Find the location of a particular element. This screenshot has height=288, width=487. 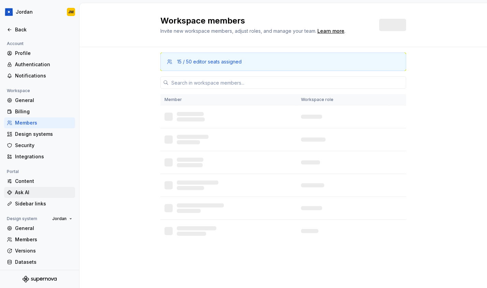

div: JM is located at coordinates (71, 12).